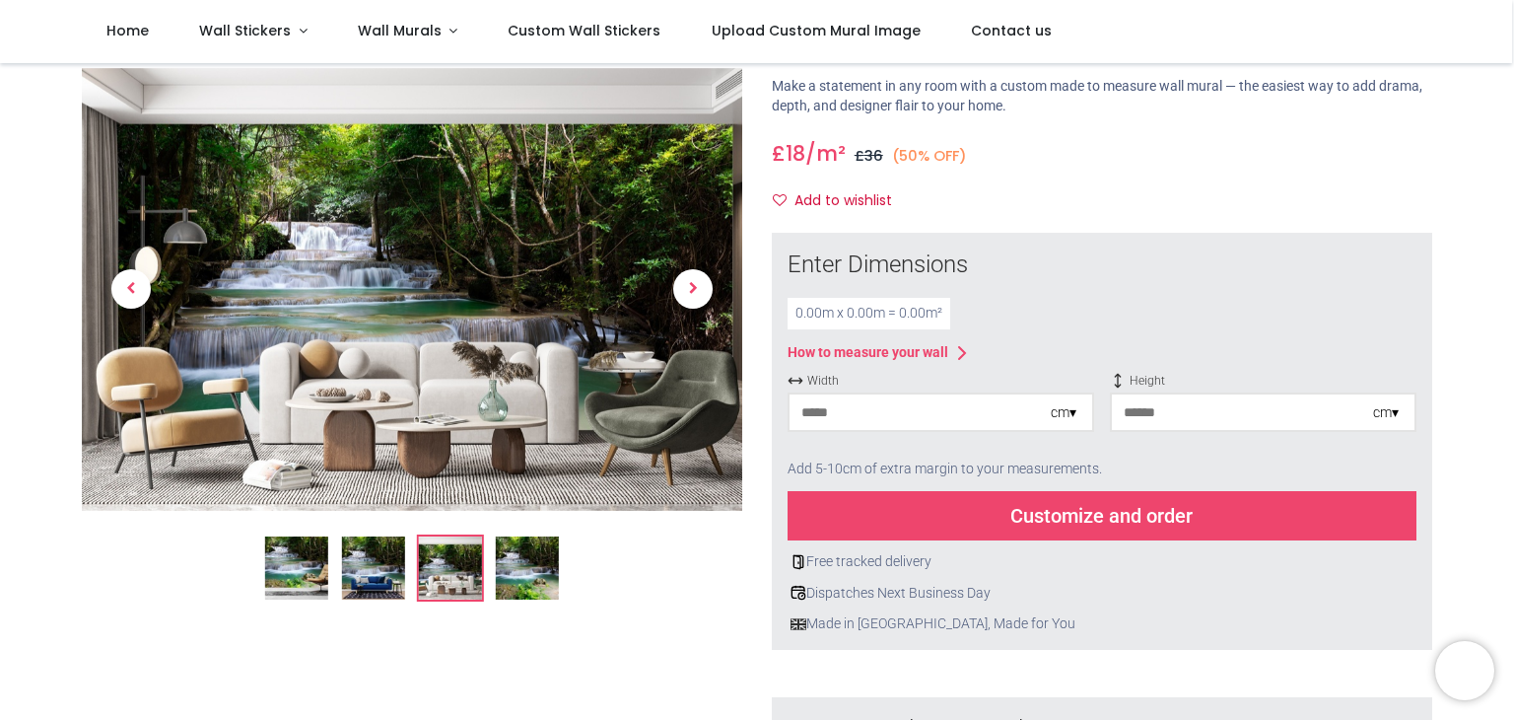 The image size is (1514, 720). Describe the element at coordinates (816, 31) in the screenshot. I see `span: Upload Custom Mural Image` at that location.